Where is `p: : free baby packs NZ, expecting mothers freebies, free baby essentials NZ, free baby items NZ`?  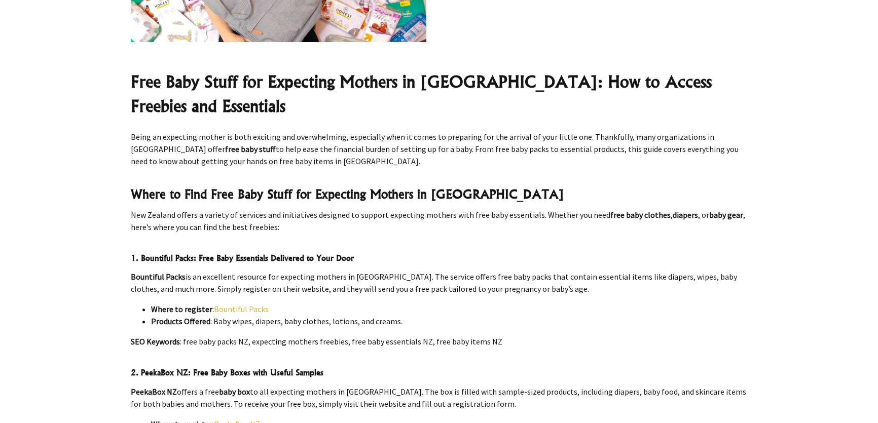
p: : free baby packs NZ, expecting mothers freebies, free baby essentials NZ, free baby items NZ is located at coordinates (439, 342).